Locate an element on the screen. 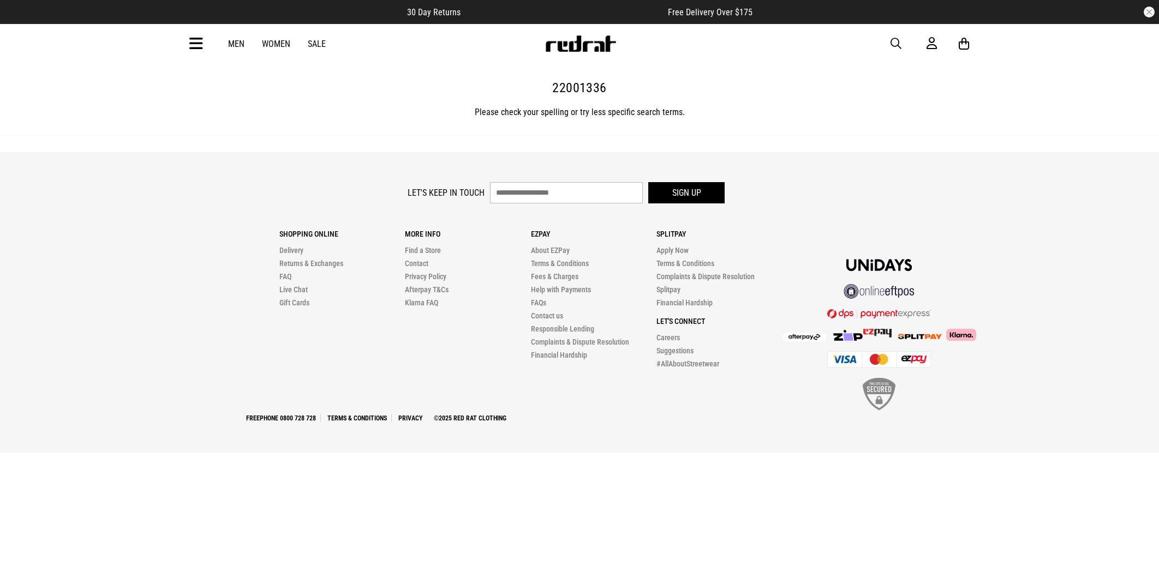 The image size is (1159, 578). a: Gift Cards is located at coordinates (294, 303).